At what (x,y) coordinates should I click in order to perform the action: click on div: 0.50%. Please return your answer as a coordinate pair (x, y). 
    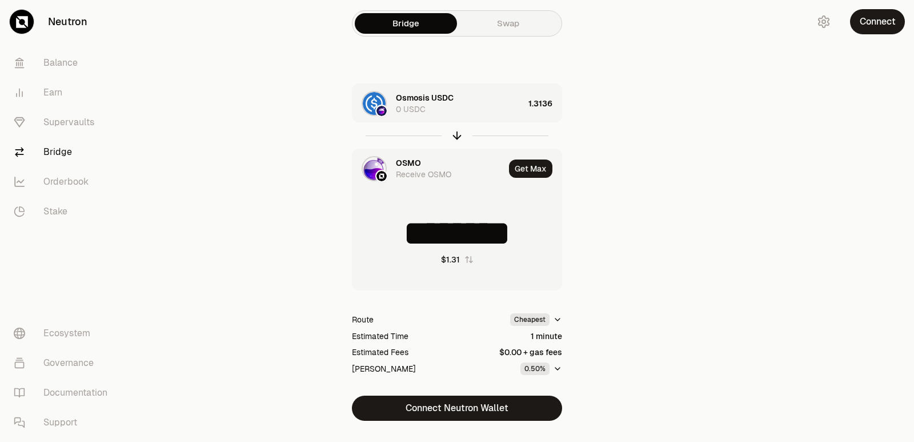
    Looking at the image, I should click on (535, 369).